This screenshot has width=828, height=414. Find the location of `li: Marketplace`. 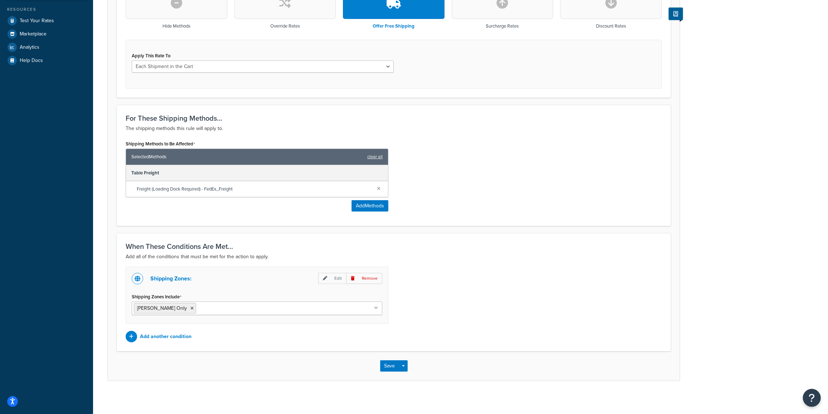

li: Marketplace is located at coordinates (47, 34).